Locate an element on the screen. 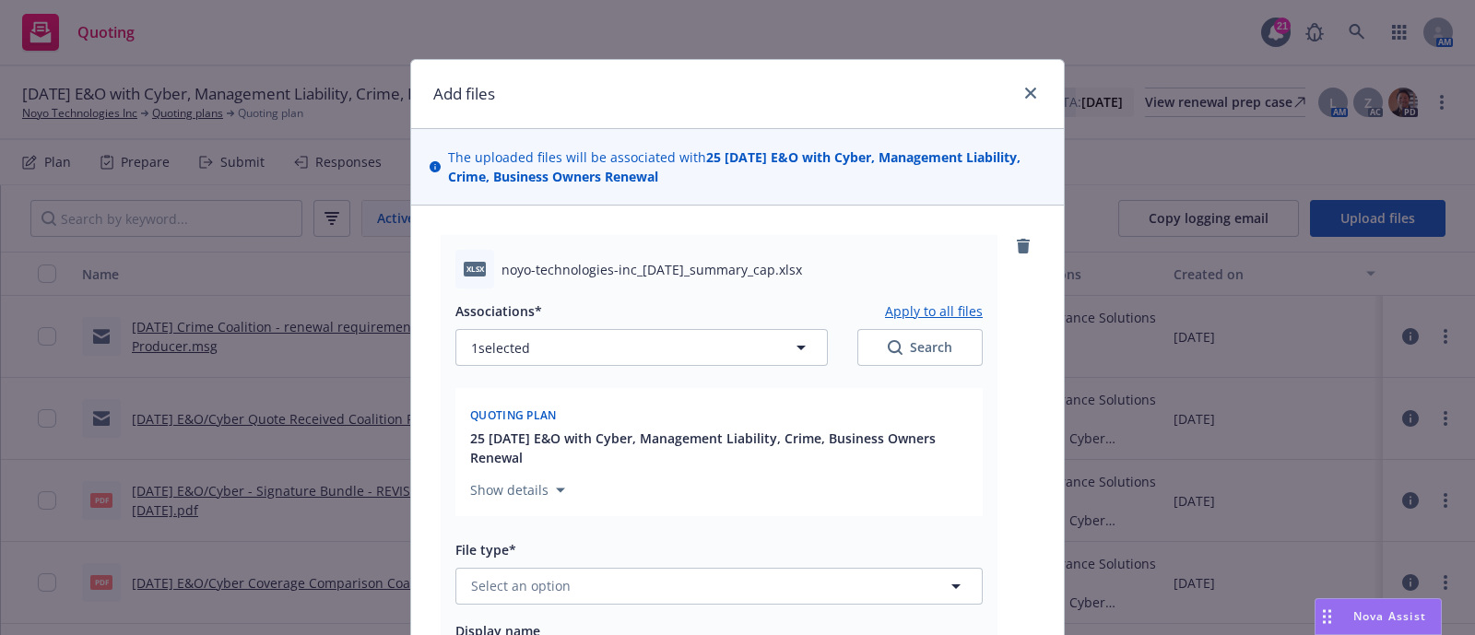  span: Associations* is located at coordinates (499, 311).